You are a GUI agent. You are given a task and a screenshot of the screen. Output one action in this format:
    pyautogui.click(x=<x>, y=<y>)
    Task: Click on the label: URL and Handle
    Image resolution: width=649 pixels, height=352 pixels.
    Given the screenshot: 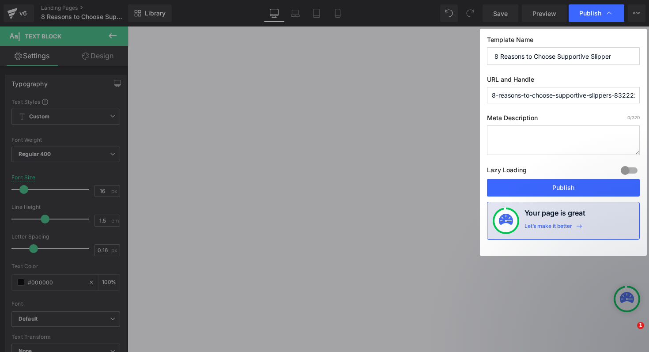 What is the action you would take?
    pyautogui.click(x=563, y=81)
    